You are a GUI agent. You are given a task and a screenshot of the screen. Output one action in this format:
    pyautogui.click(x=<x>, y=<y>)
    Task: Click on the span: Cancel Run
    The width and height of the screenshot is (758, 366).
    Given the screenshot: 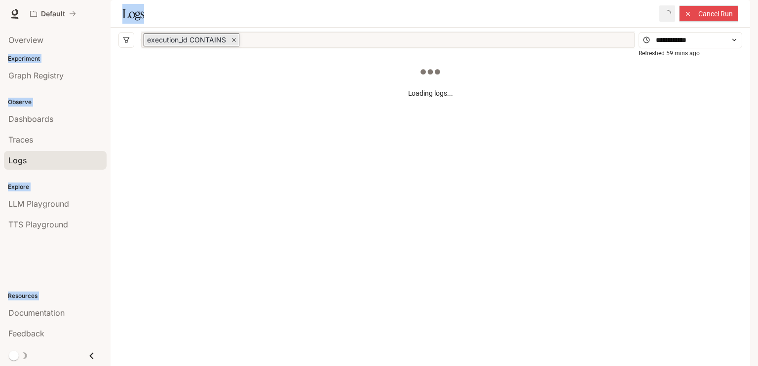 What is the action you would take?
    pyautogui.click(x=716, y=14)
    